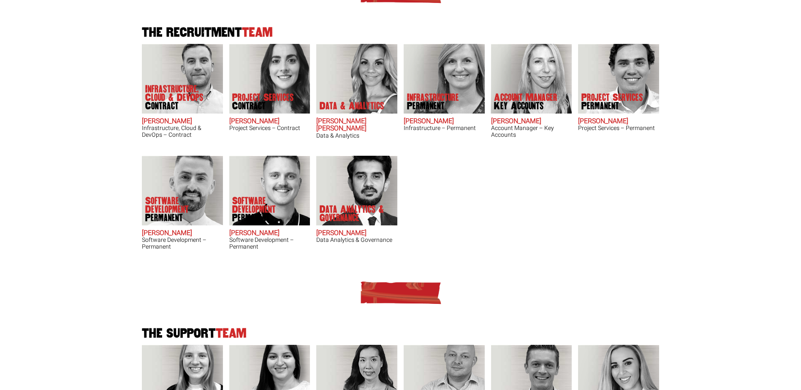  Describe the element at coordinates (444, 79) in the screenshot. I see `img: Amanda Evans's Our Infrastructure Permanent` at that location.